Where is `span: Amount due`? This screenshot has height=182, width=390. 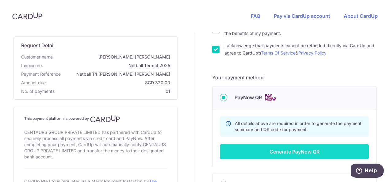
span: Amount due is located at coordinates (33, 83).